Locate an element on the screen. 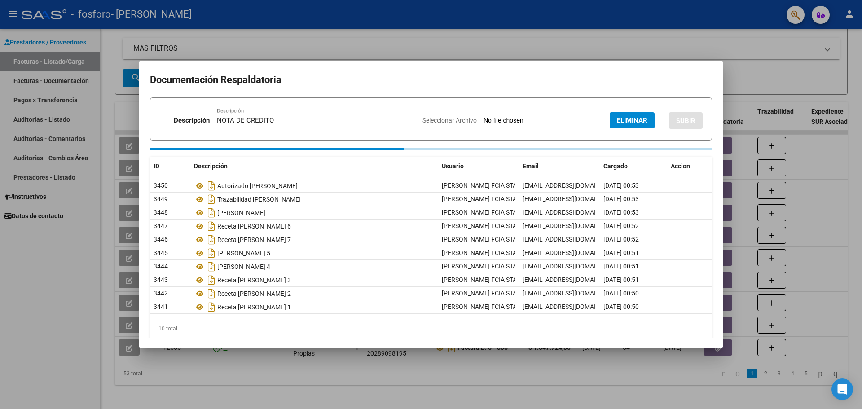 The height and width of the screenshot is (409, 862). div: Open Intercom Messenger is located at coordinates (842, 389).